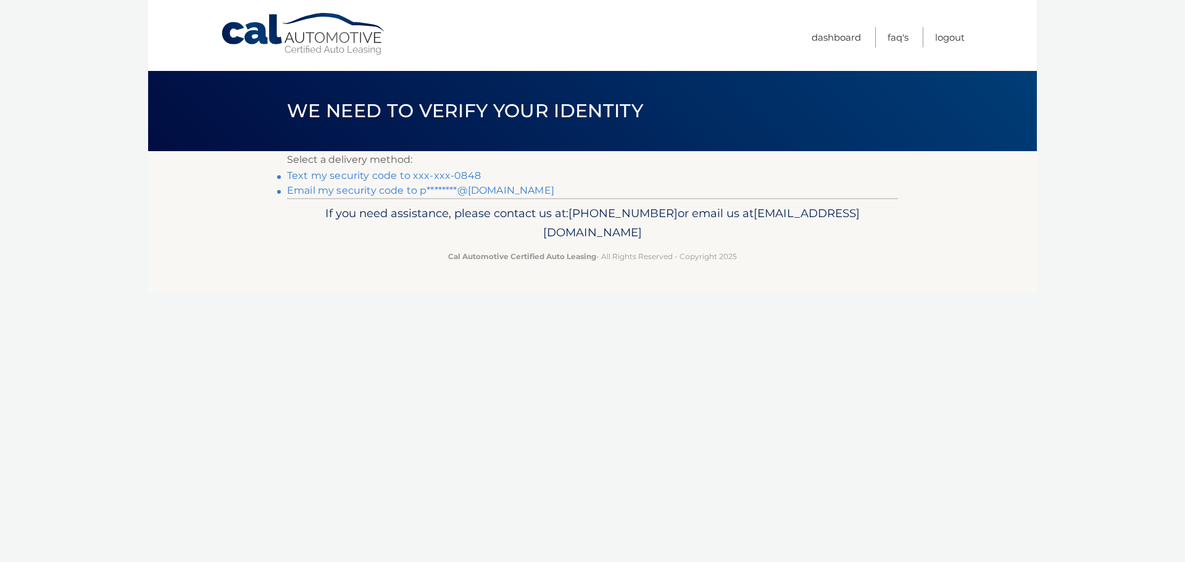 Image resolution: width=1185 pixels, height=562 pixels. I want to click on a: Dashboard, so click(837, 37).